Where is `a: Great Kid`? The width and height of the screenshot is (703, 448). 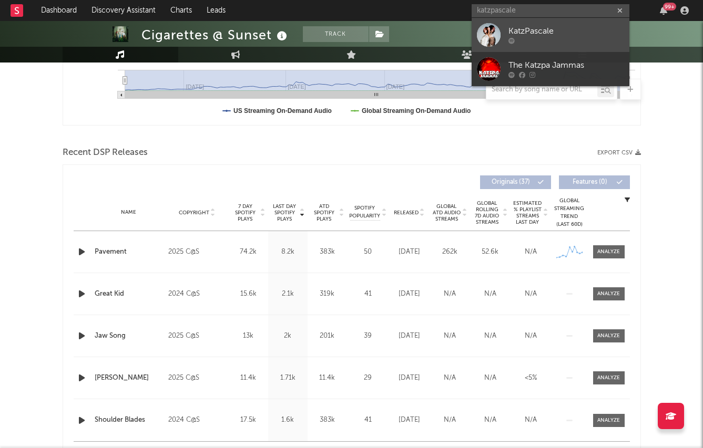 a: Great Kid is located at coordinates (129, 294).